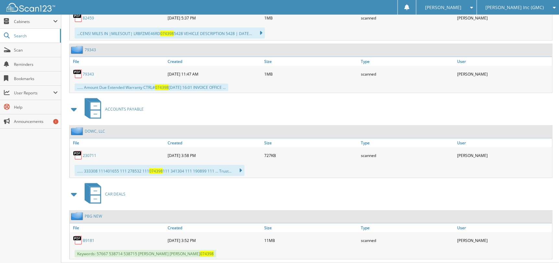  Describe the element at coordinates (36, 78) in the screenshot. I see `span: Bookmarks` at that location.